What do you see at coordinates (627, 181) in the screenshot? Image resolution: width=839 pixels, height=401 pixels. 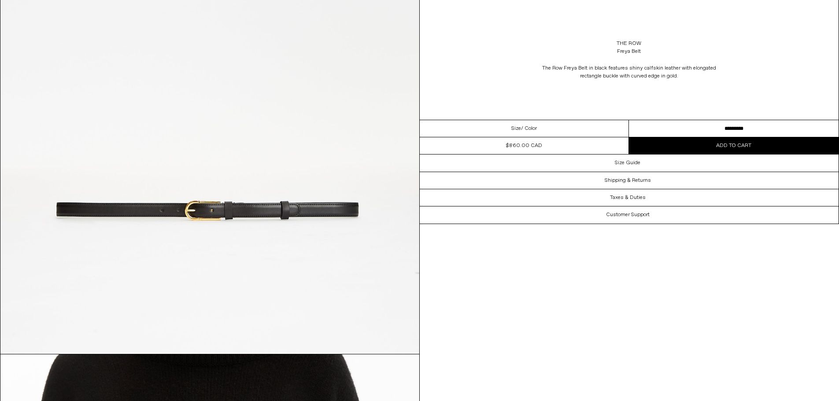 I see `h3: Shipping & Returns` at bounding box center [627, 181].